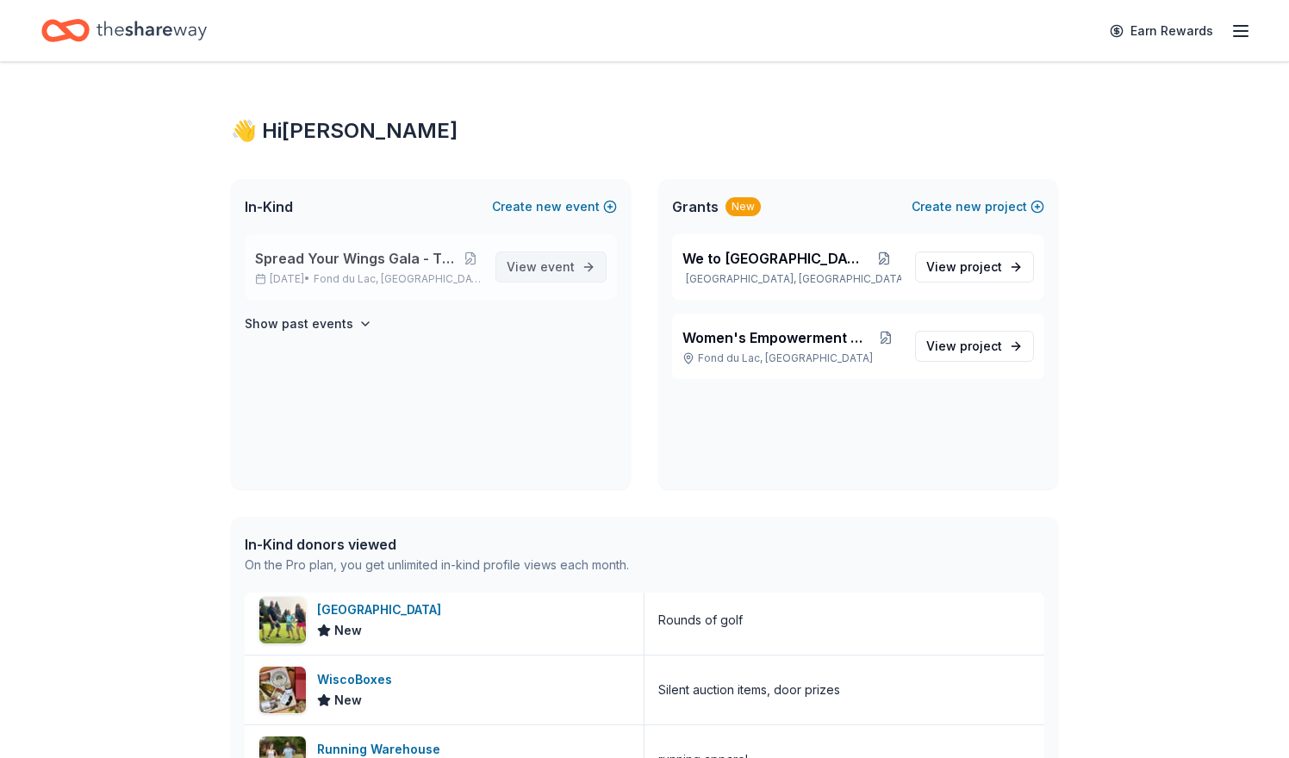  I want to click on div: Silent auction items, door prizes, so click(749, 690).